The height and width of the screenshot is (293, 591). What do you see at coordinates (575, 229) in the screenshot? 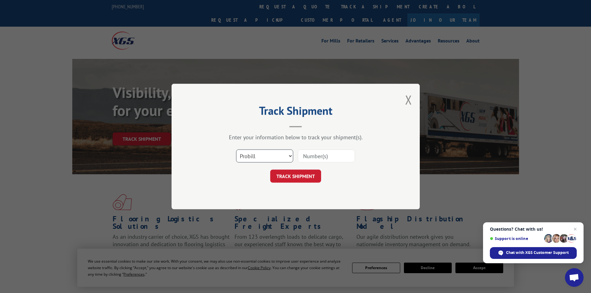
I see `span: Close chat` at bounding box center [575, 229].